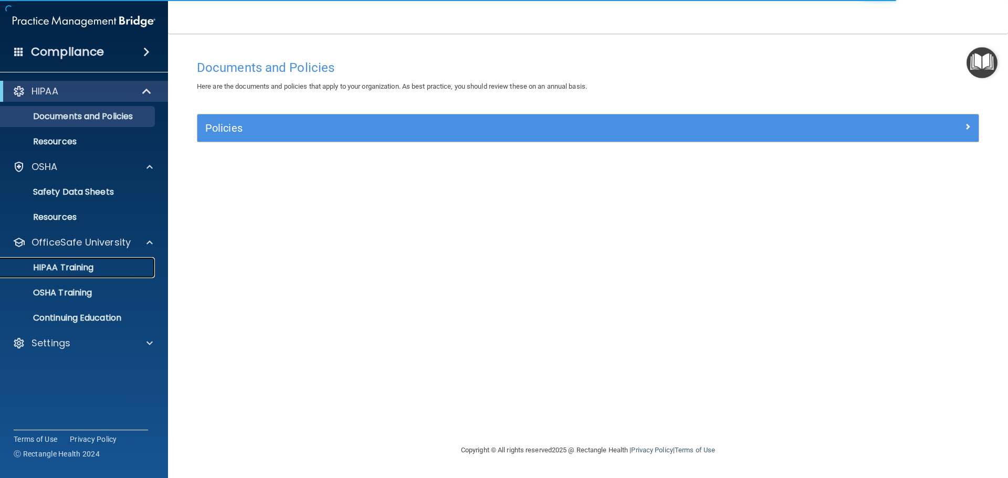 This screenshot has height=478, width=1008. I want to click on p: Continuing Education, so click(78, 318).